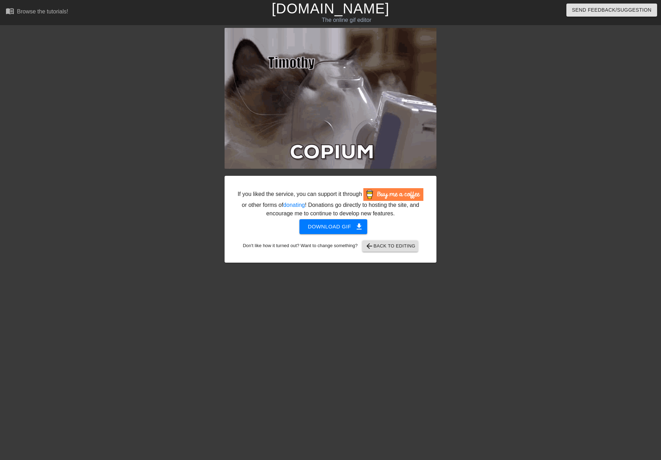 This screenshot has width=661, height=460. What do you see at coordinates (393, 194) in the screenshot?
I see `img: Buy Me A Coffee` at bounding box center [393, 194].